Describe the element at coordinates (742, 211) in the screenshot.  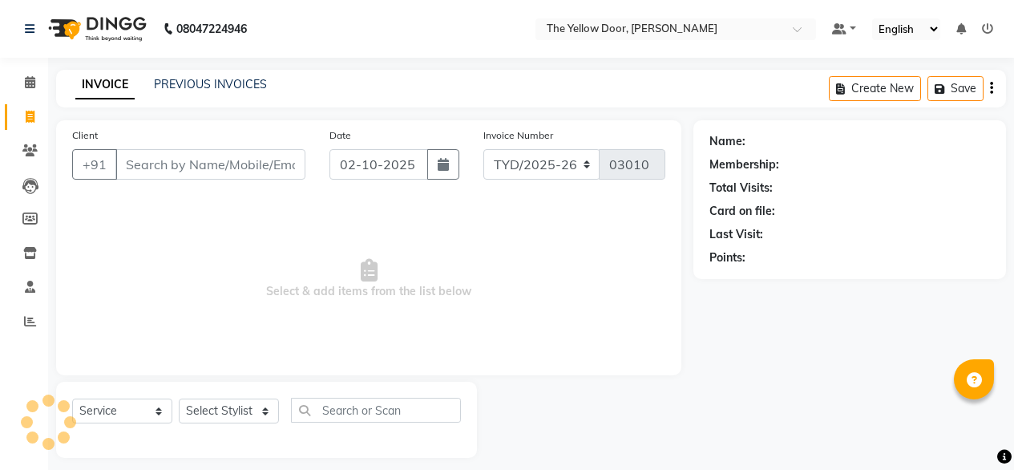
I see `div: Card on file:` at that location.